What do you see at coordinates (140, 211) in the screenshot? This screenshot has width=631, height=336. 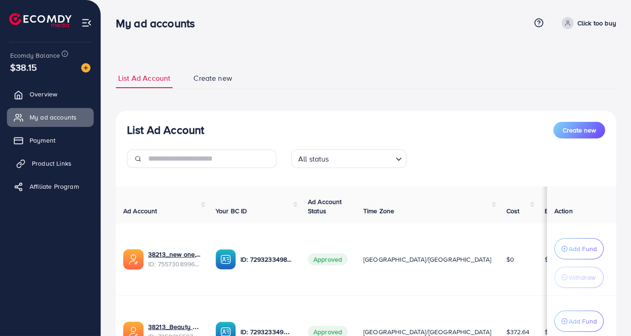 I see `span: Ad Account` at bounding box center [140, 211].